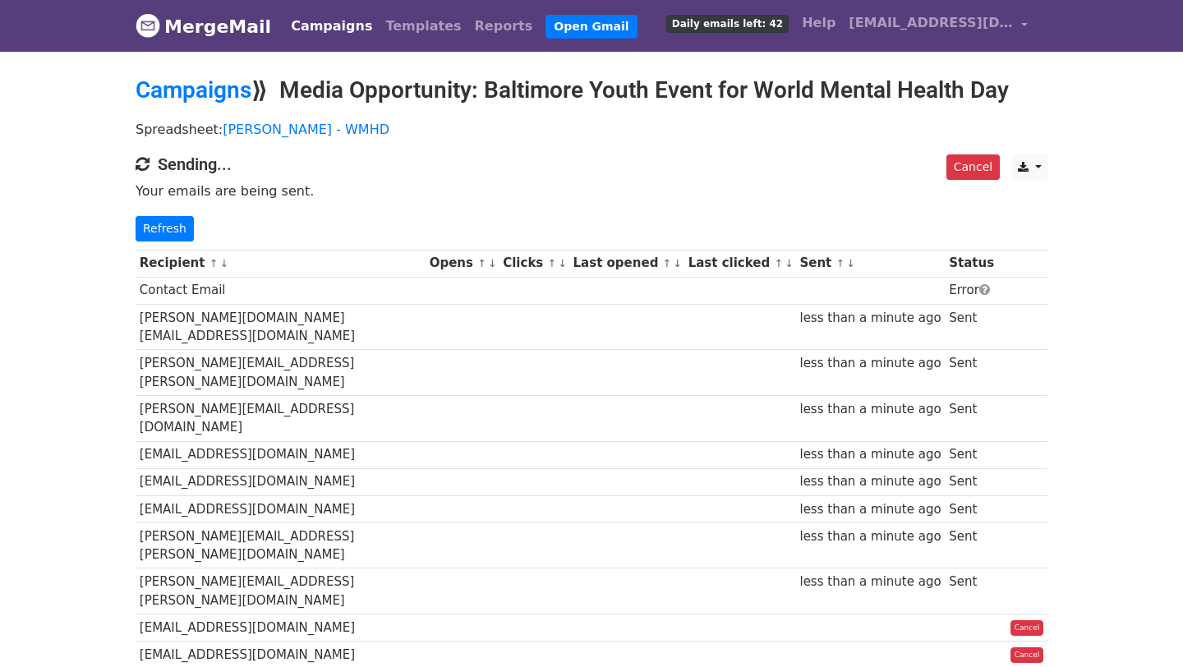  I want to click on th: Last opened, so click(627, 263).